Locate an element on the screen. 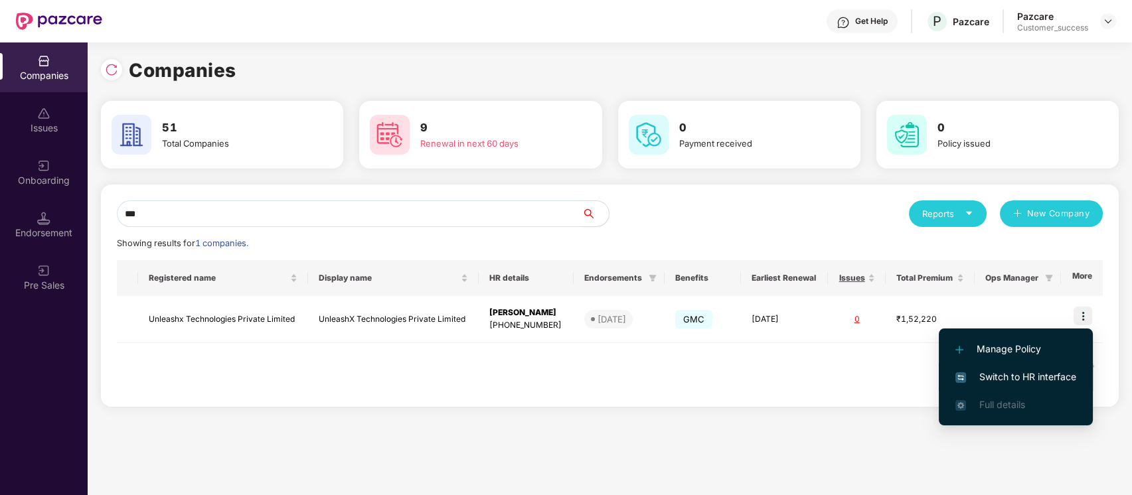  span: GMC is located at coordinates (694, 319).